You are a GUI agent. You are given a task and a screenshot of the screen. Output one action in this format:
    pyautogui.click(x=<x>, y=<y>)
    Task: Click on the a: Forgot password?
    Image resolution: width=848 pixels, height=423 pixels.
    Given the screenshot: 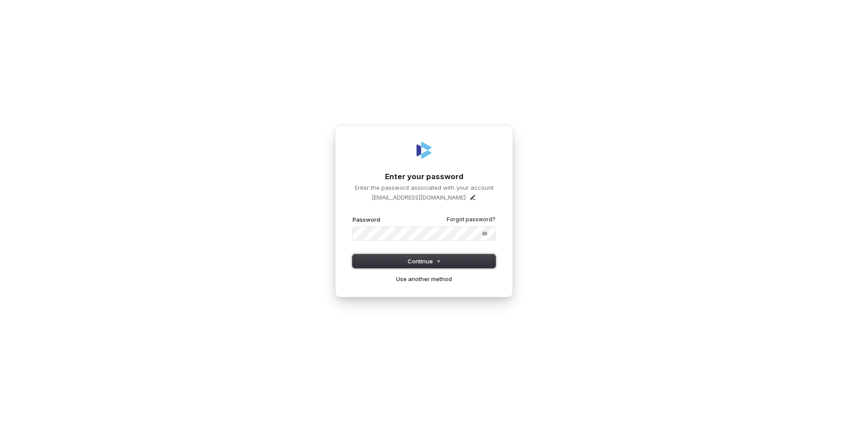 What is the action you would take?
    pyautogui.click(x=471, y=219)
    